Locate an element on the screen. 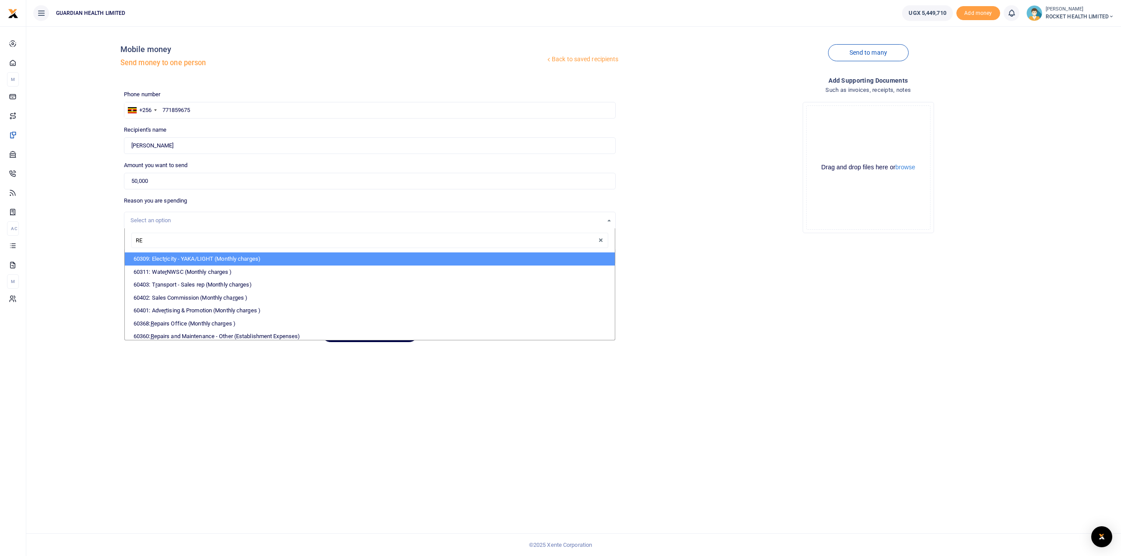  li: Toup your wallet is located at coordinates (978, 13).